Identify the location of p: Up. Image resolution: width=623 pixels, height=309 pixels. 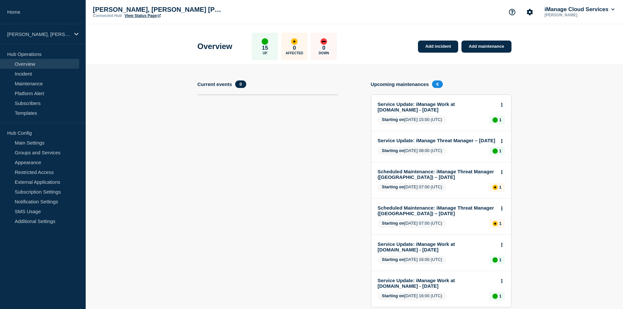
(265, 53).